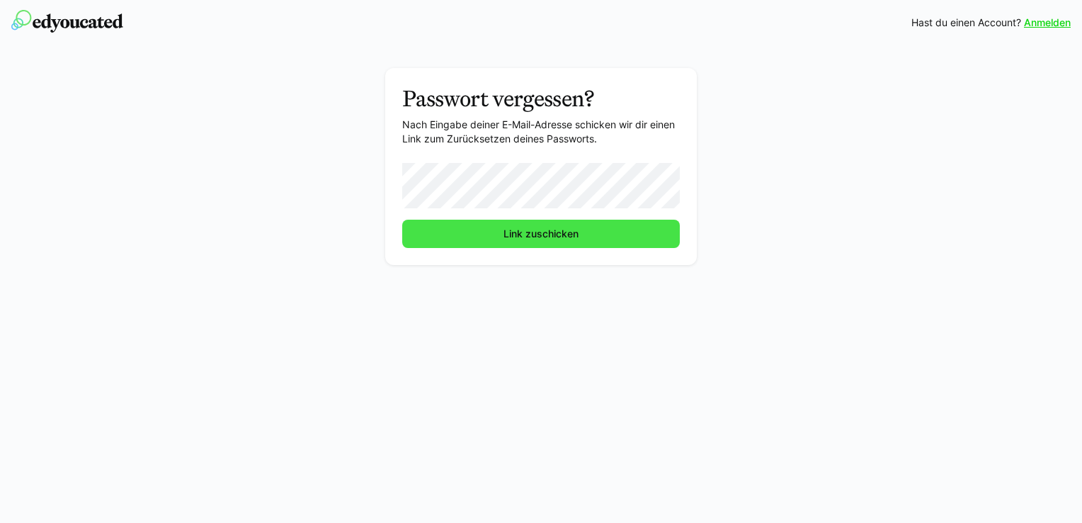 The width and height of the screenshot is (1082, 523). I want to click on span: Link zuschicken, so click(541, 234).